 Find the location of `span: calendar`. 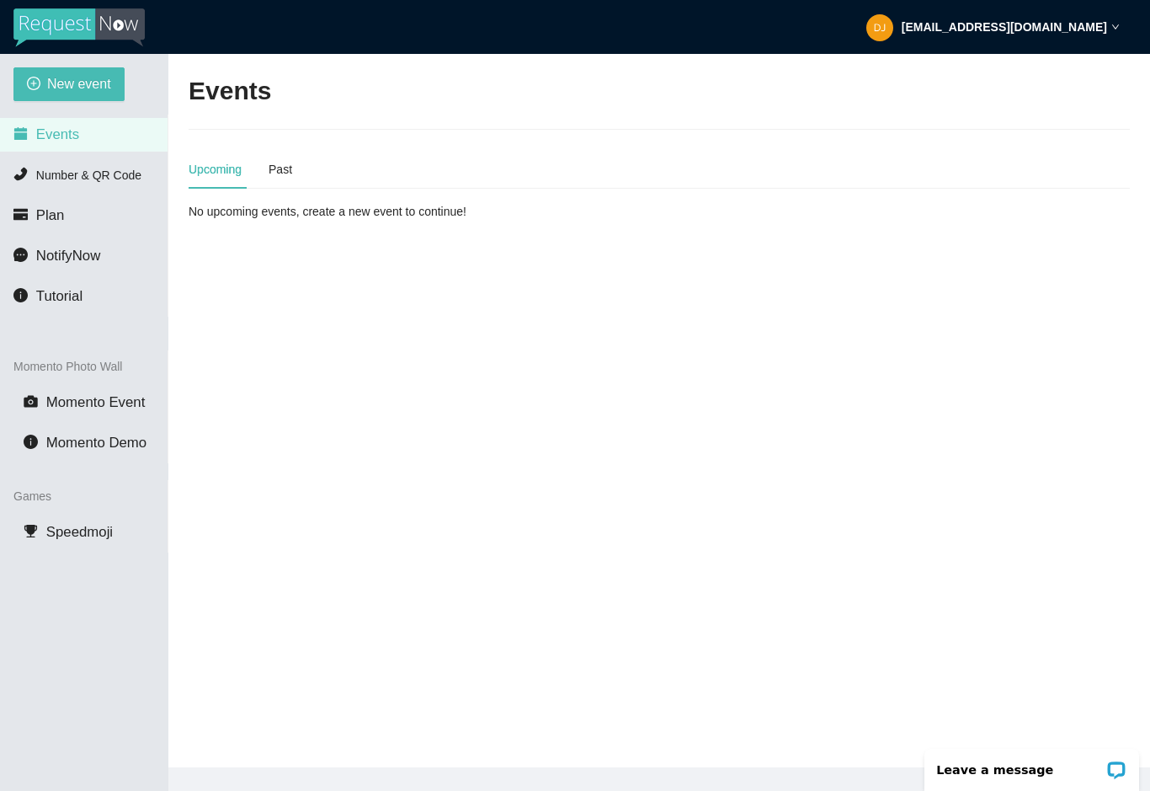

span: calendar is located at coordinates (20, 133).